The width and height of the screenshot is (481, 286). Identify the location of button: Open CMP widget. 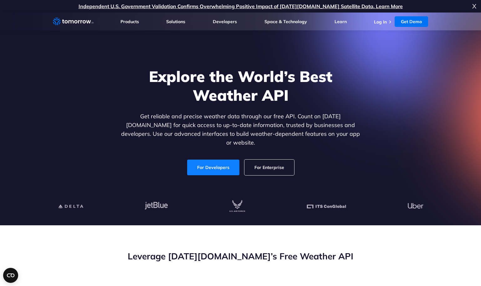
(11, 275).